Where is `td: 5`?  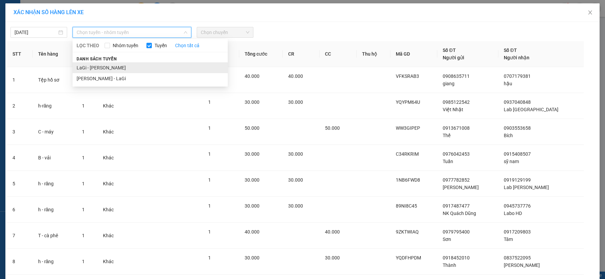
td: 5 is located at coordinates (20, 184).